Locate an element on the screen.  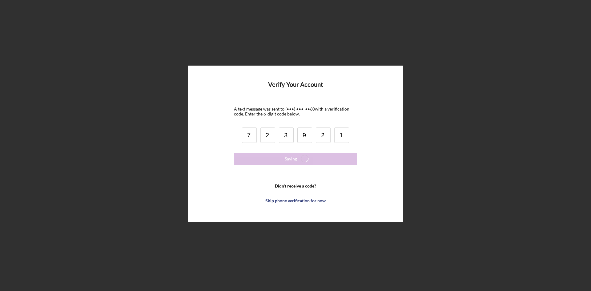
div: Saving is located at coordinates (291, 159).